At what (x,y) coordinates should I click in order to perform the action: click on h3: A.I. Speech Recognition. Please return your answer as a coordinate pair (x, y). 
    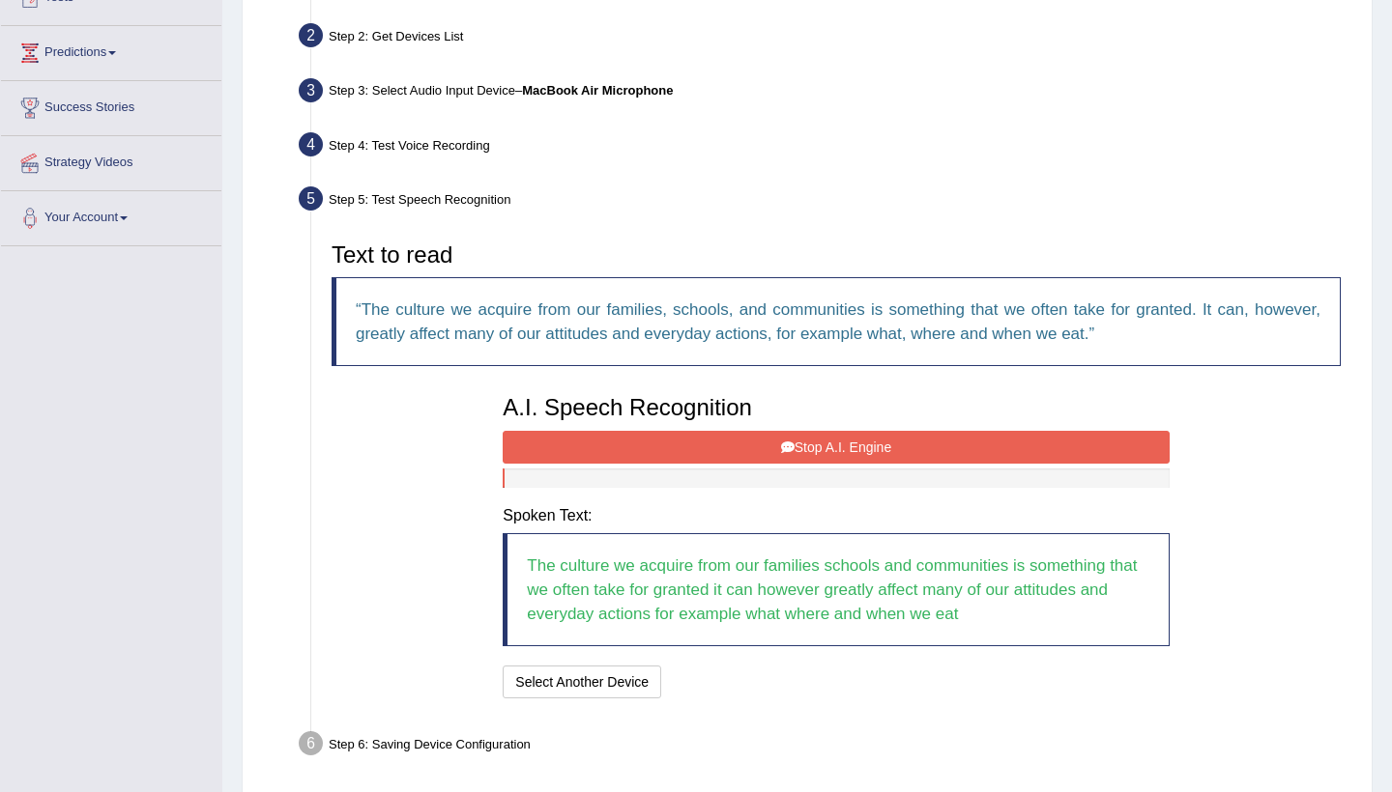
    Looking at the image, I should click on (835, 408).